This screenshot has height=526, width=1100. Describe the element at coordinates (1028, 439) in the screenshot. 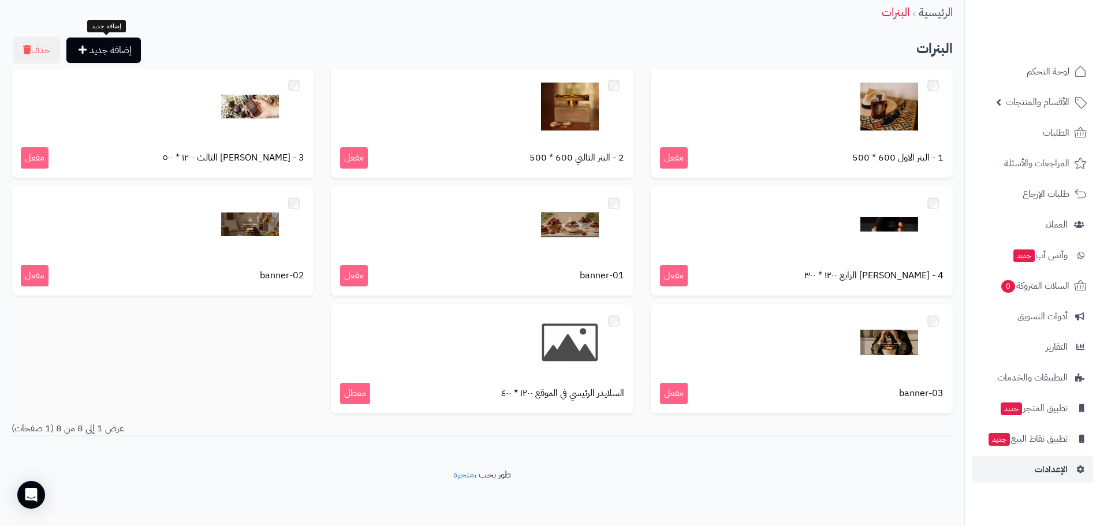

I see `span: تطبيق نقاط البيع` at that location.